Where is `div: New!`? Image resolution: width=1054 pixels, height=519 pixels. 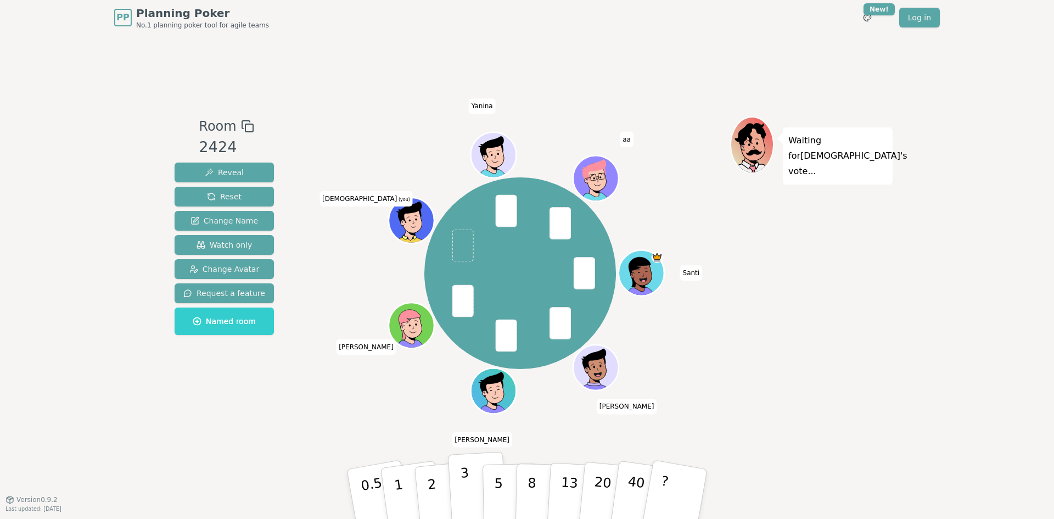 div: New! is located at coordinates (878, 9).